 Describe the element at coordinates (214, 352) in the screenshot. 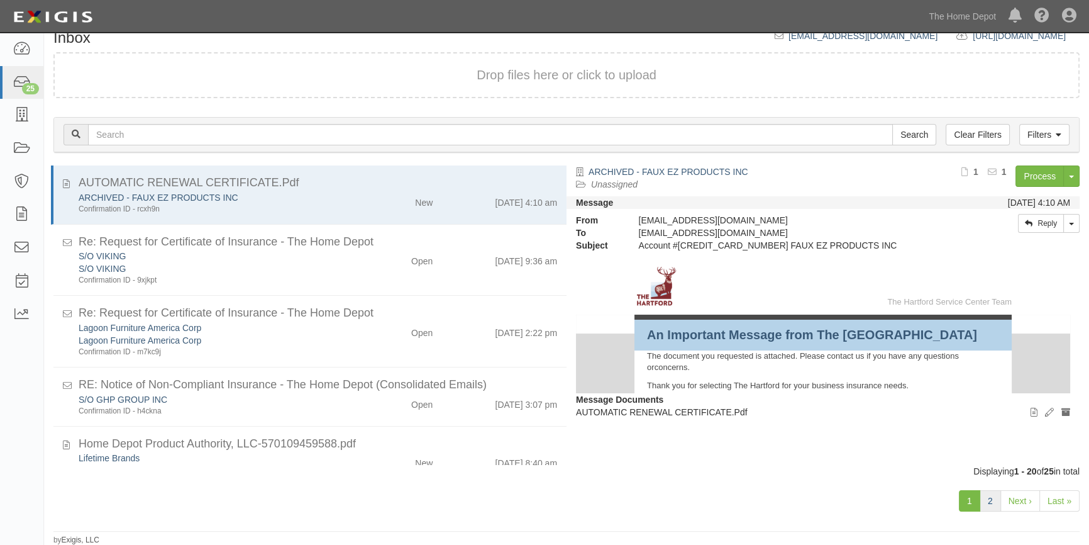

I see `div: Confirmation ID - m7kc9j` at that location.